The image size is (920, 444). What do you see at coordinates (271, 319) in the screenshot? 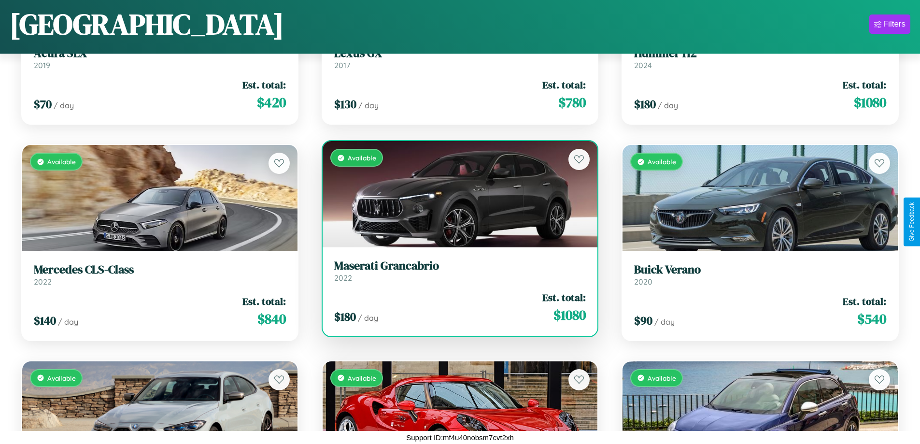
I see `span: $ 840` at bounding box center [271, 319].